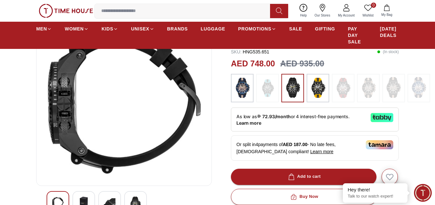 The image size is (435, 205). What do you see at coordinates (375, 189) in the screenshot?
I see `div: Hey there!` at bounding box center [375, 189].